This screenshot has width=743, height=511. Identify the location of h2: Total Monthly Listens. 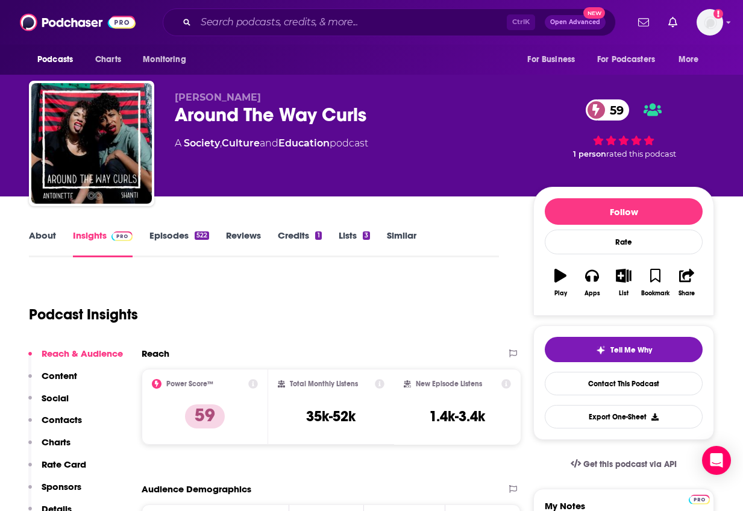
(323, 384).